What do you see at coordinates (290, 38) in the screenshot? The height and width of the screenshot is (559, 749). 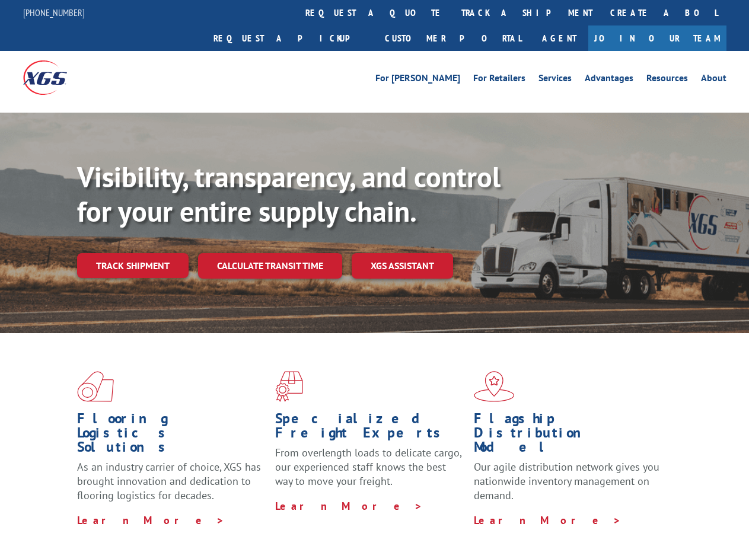 I see `a: Request a pickup` at bounding box center [290, 38].